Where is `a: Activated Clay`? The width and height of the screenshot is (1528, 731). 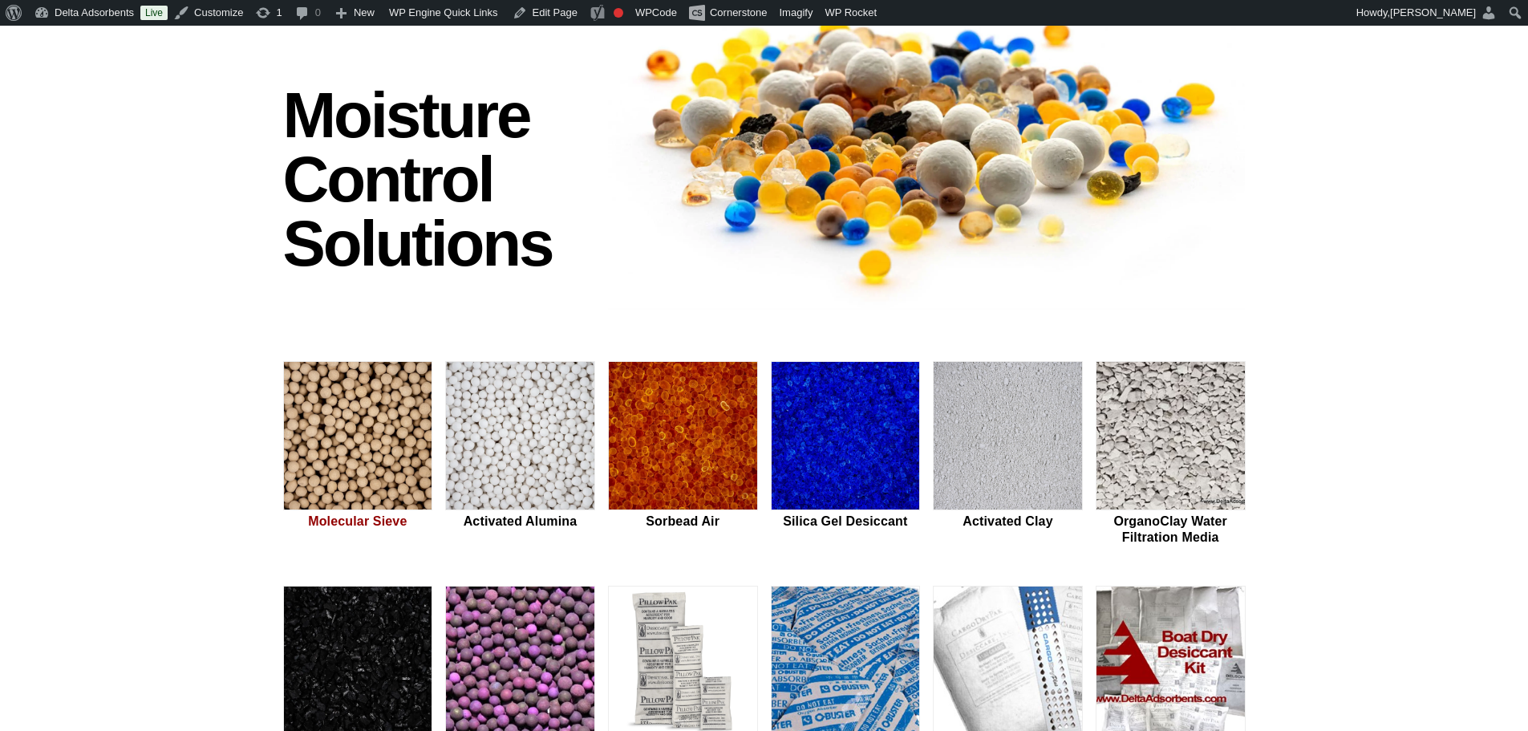 a: Activated Clay is located at coordinates (1008, 454).